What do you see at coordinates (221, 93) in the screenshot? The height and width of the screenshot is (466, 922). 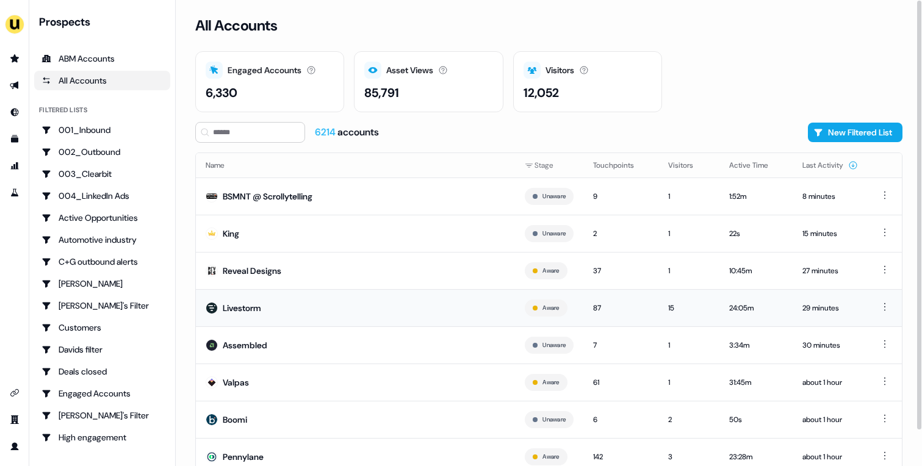 I see `div: 6,330` at bounding box center [221, 93].